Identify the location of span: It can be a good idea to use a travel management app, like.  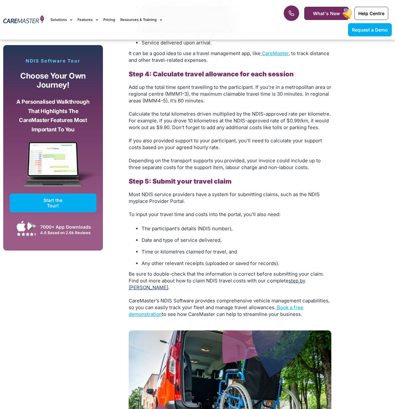
(195, 53).